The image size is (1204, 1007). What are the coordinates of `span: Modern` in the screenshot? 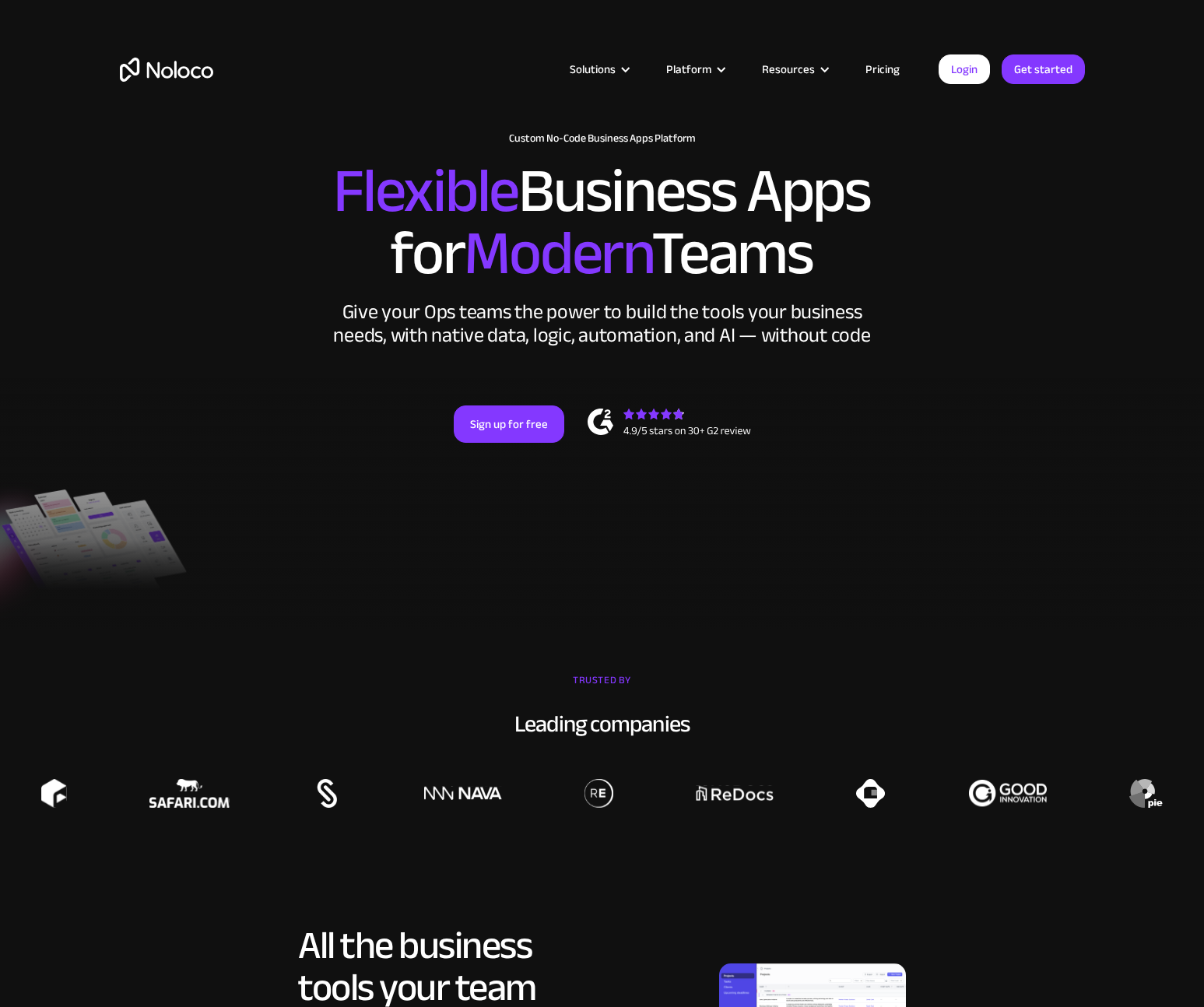 It's located at (557, 253).